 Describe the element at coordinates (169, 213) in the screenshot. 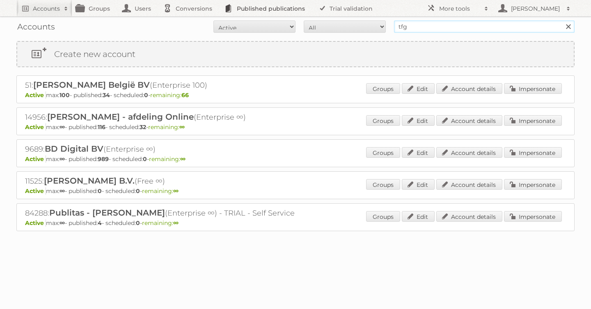

I see `h2: 84288: (Enterprise ∞) - TRIAL - Self Service` at that location.